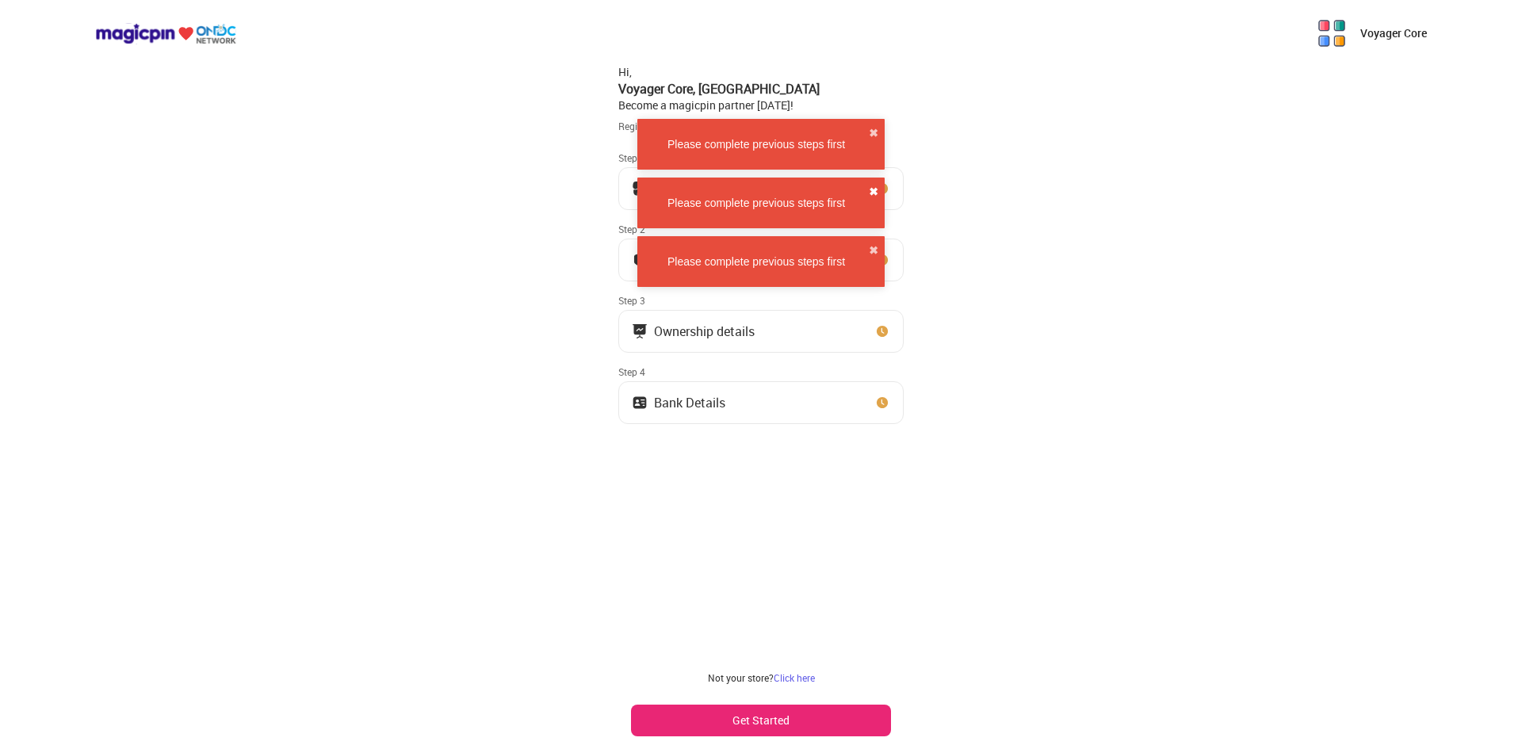  Describe the element at coordinates (1331, 33) in the screenshot. I see `img: 5kpy1OYlDsuLhLgQzvHA0b3D2tpYM65o7uN6qQmrajoZMvA06tM6FZ_Luz5y1fMPyyl3GnnvzWZcaj6n5kJuFGoMPPY` at that location.